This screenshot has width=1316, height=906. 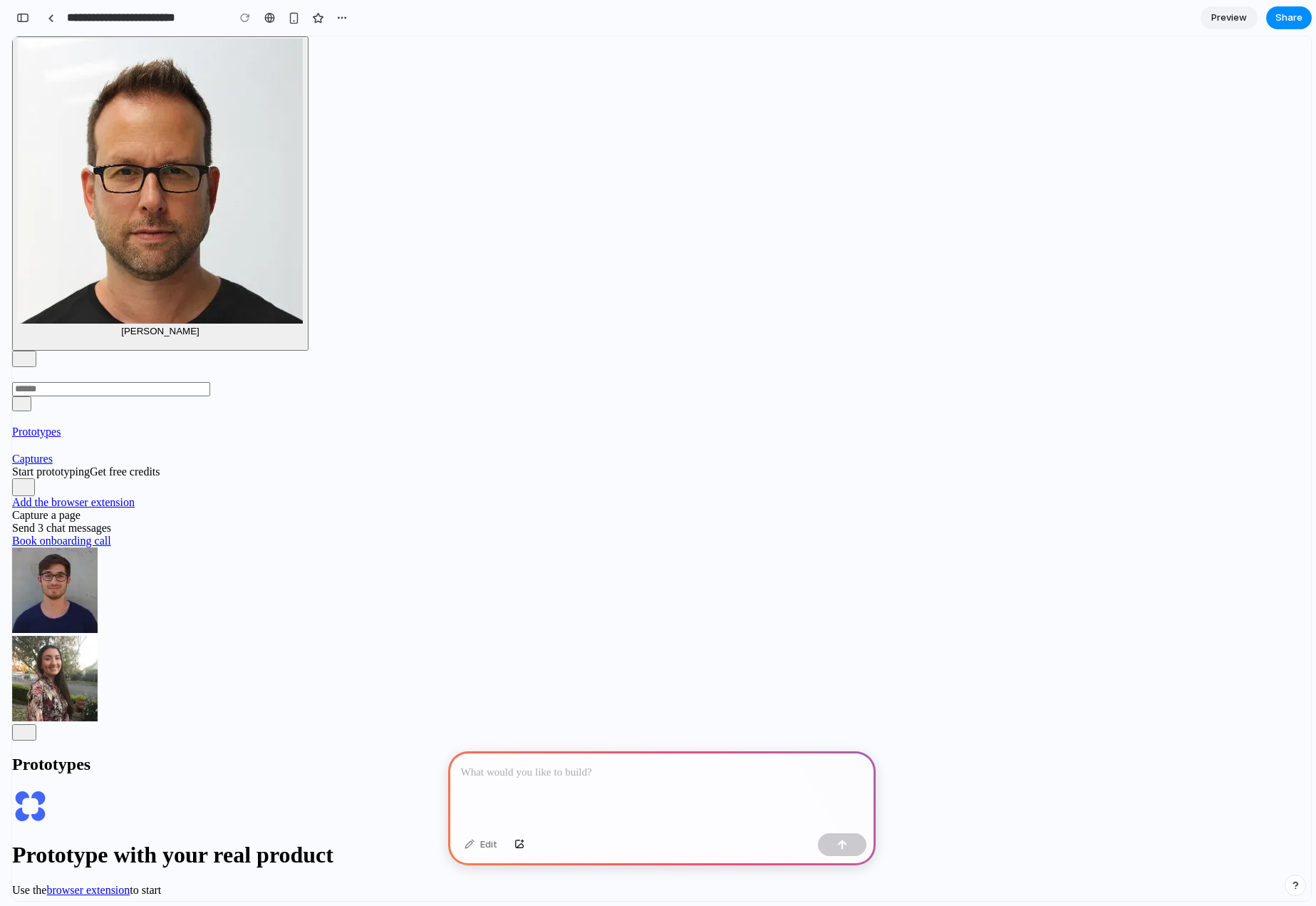 What do you see at coordinates (113, 435) in the screenshot?
I see `span: Get free credits` at bounding box center [113, 435].